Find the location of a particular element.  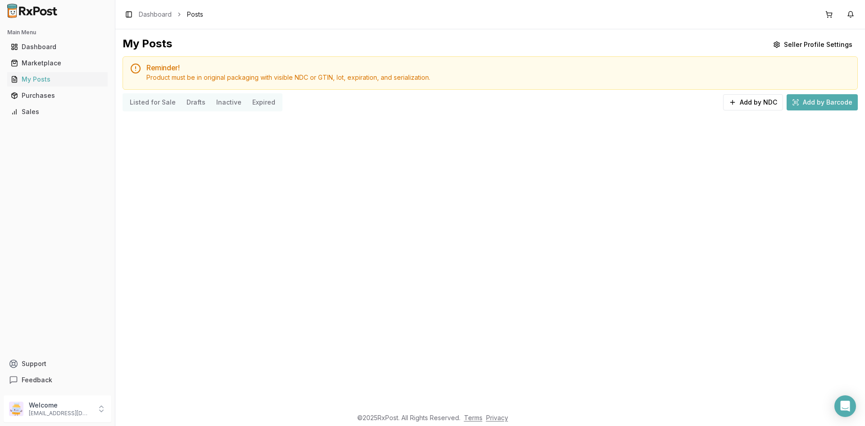

div: Dashboard is located at coordinates (57, 47).